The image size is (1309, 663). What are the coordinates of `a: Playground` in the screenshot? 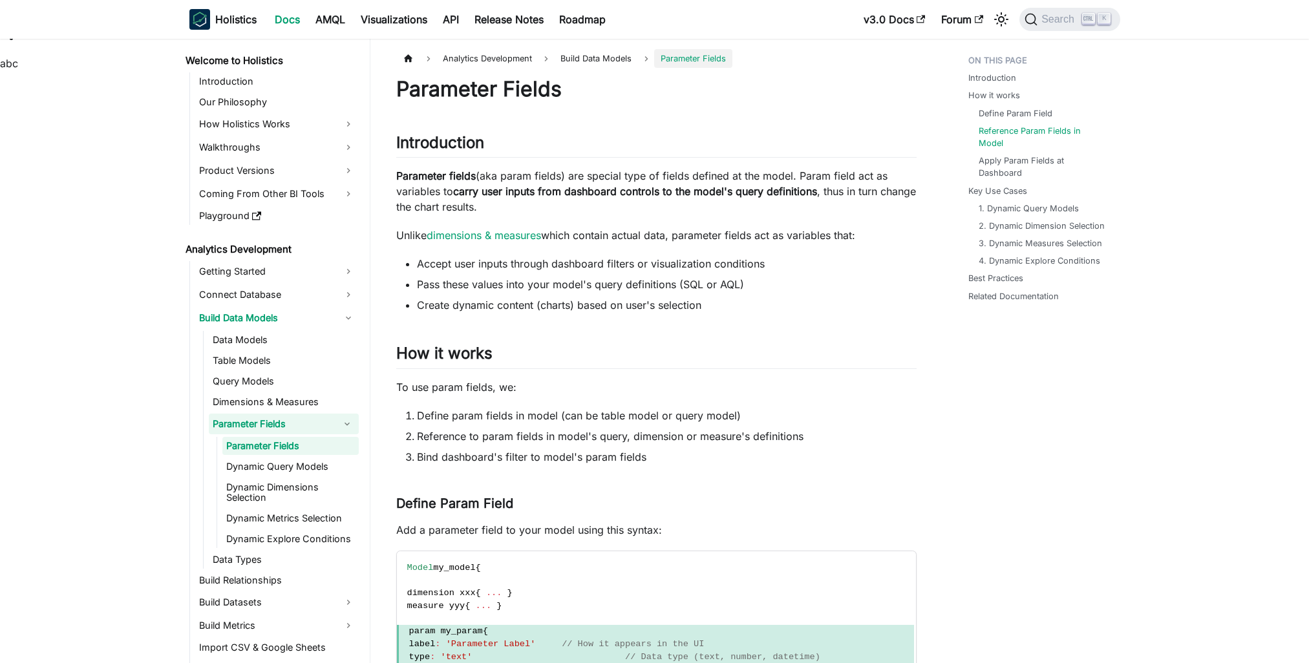 It's located at (277, 216).